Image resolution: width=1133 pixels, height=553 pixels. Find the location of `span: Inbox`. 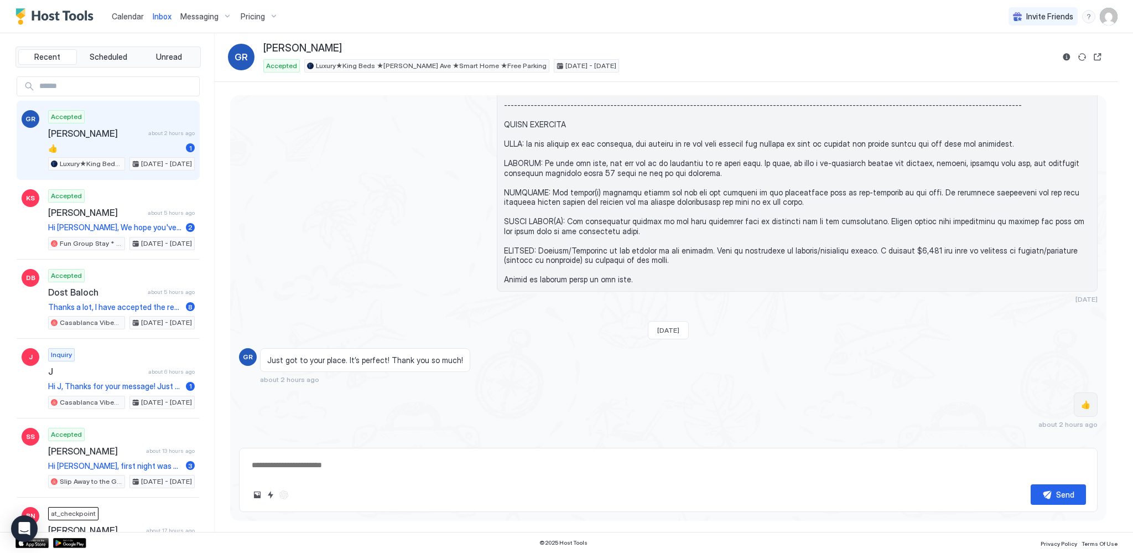

span: Inbox is located at coordinates (162, 16).